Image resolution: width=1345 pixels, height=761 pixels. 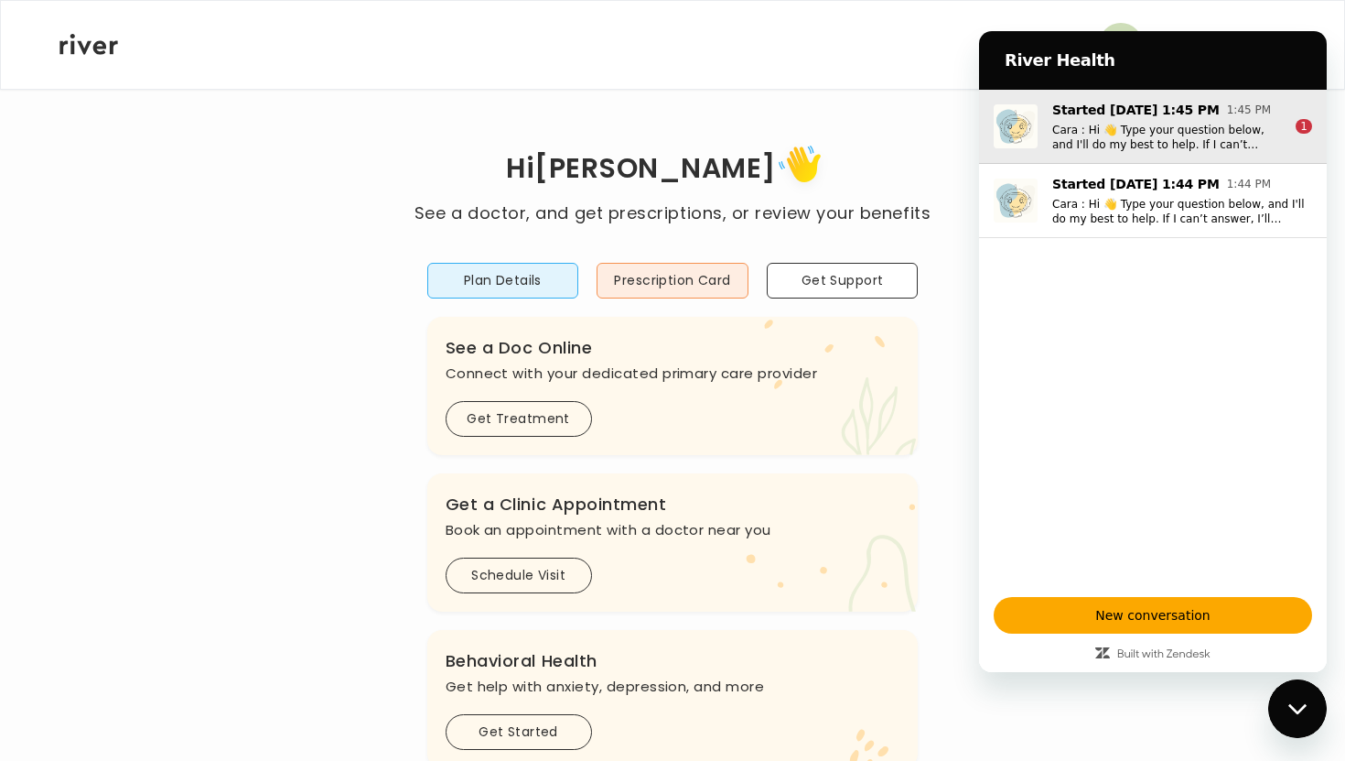 I want to click on button: Plan Details, so click(x=503, y=280).